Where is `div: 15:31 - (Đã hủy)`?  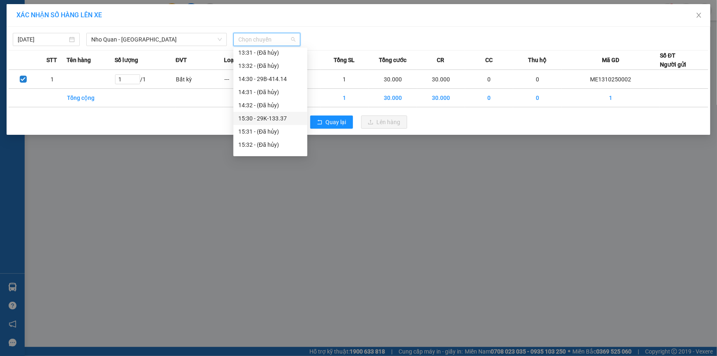 div: 15:31 - (Đã hủy) is located at coordinates (271, 132).